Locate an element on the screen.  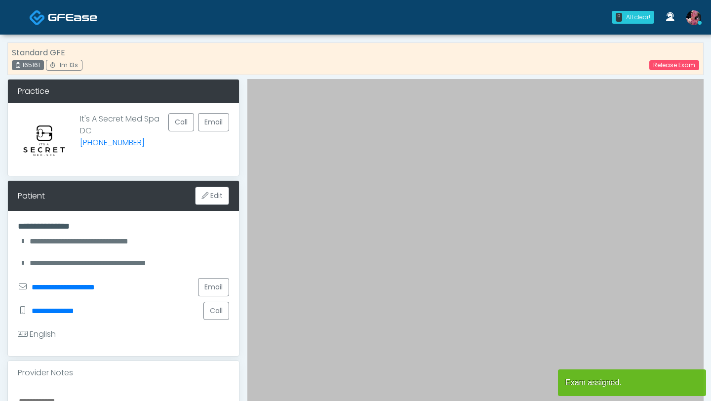
a: Release Exam is located at coordinates (674, 65).